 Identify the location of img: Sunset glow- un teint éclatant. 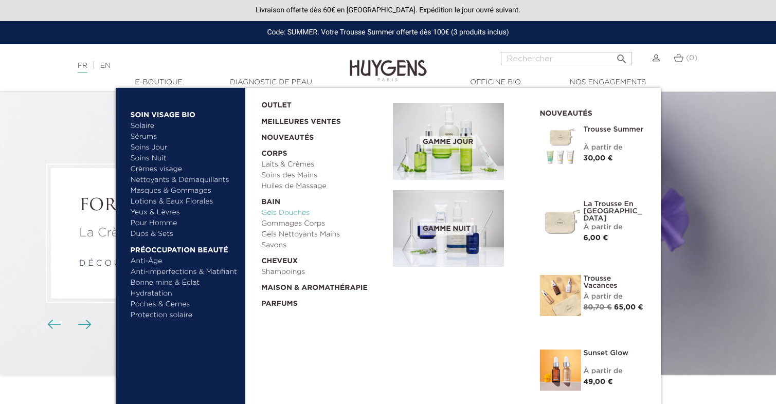
(561, 370).